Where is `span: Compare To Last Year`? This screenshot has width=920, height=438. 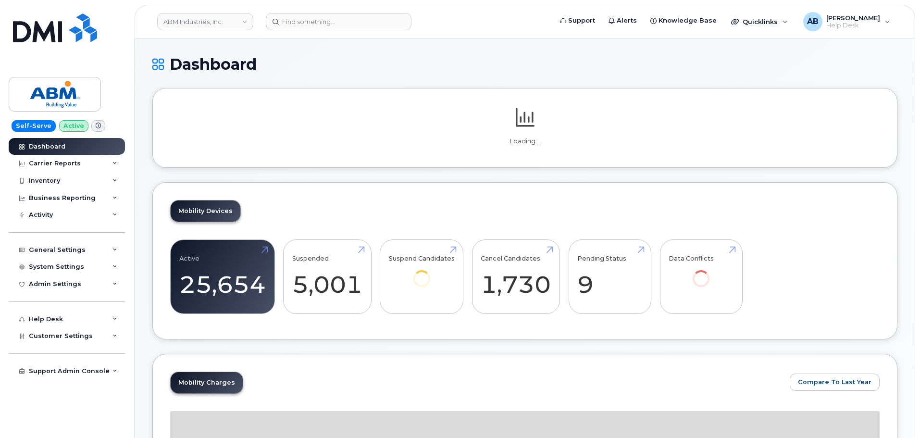
span: Compare To Last Year is located at coordinates (834, 382).